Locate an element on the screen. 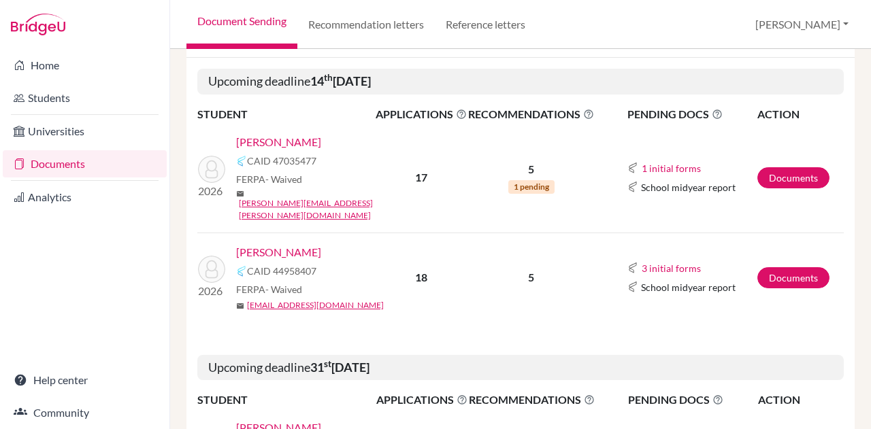 The height and width of the screenshot is (429, 871). b: 17 is located at coordinates (421, 177).